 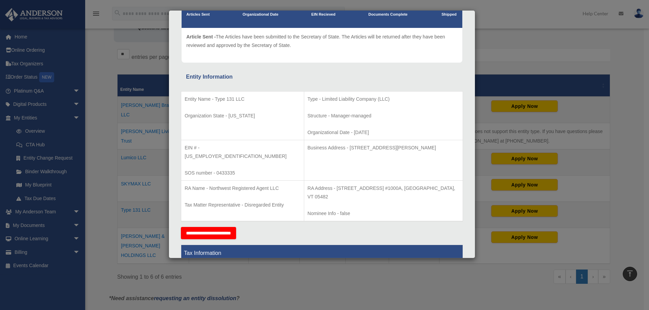 What do you see at coordinates (322, 253) in the screenshot?
I see `th: Tax Information` at bounding box center [322, 253].